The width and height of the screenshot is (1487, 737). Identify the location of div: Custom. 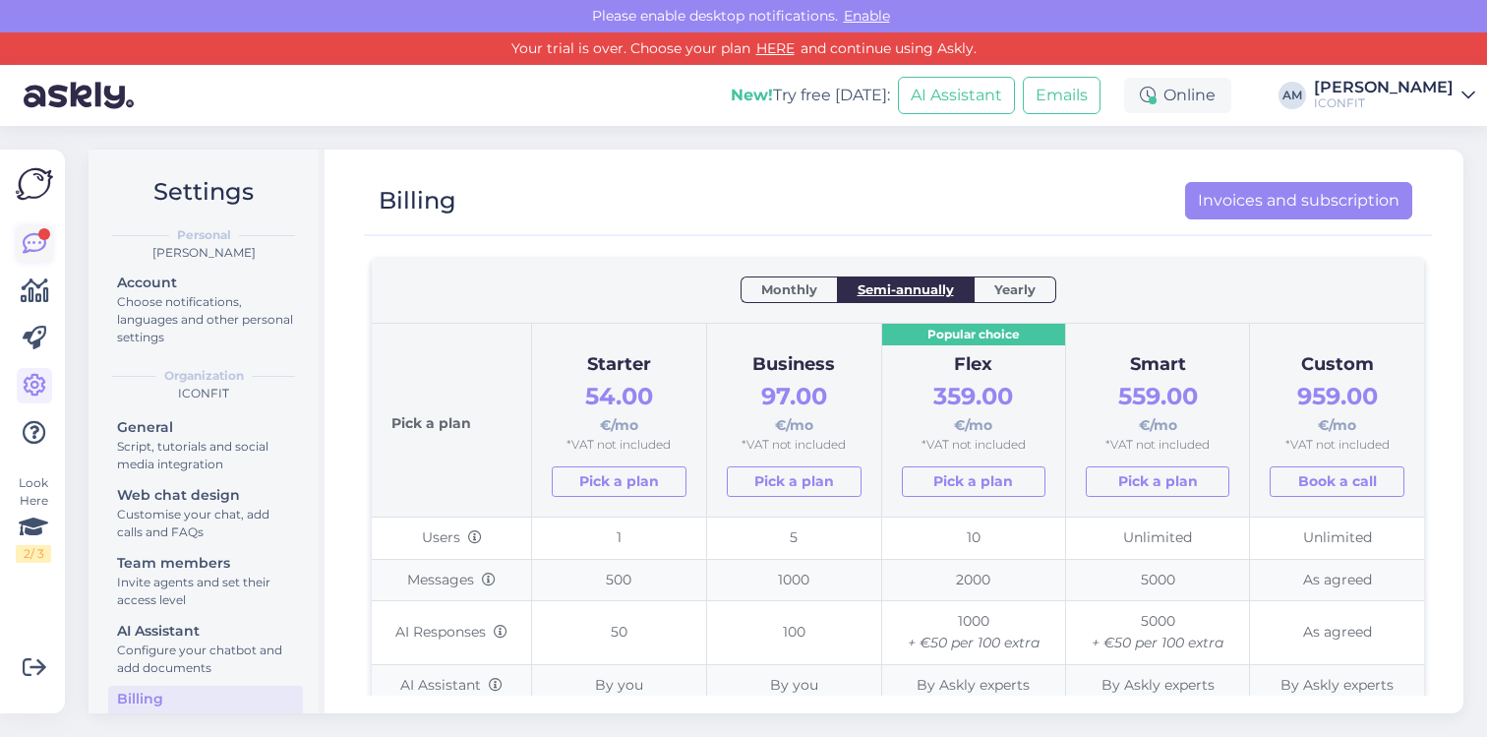
(1336, 365).